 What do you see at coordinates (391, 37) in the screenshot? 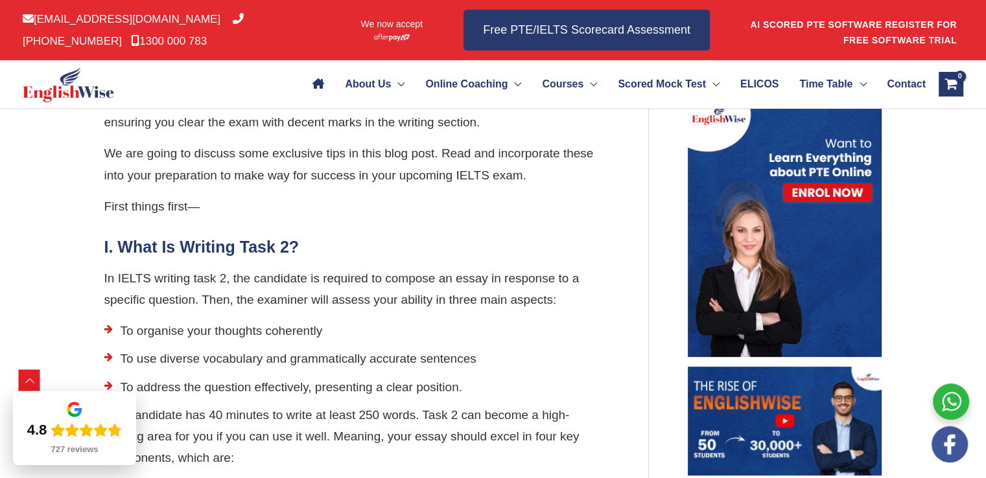
I see `img: Afterpay-Logo` at bounding box center [391, 37].